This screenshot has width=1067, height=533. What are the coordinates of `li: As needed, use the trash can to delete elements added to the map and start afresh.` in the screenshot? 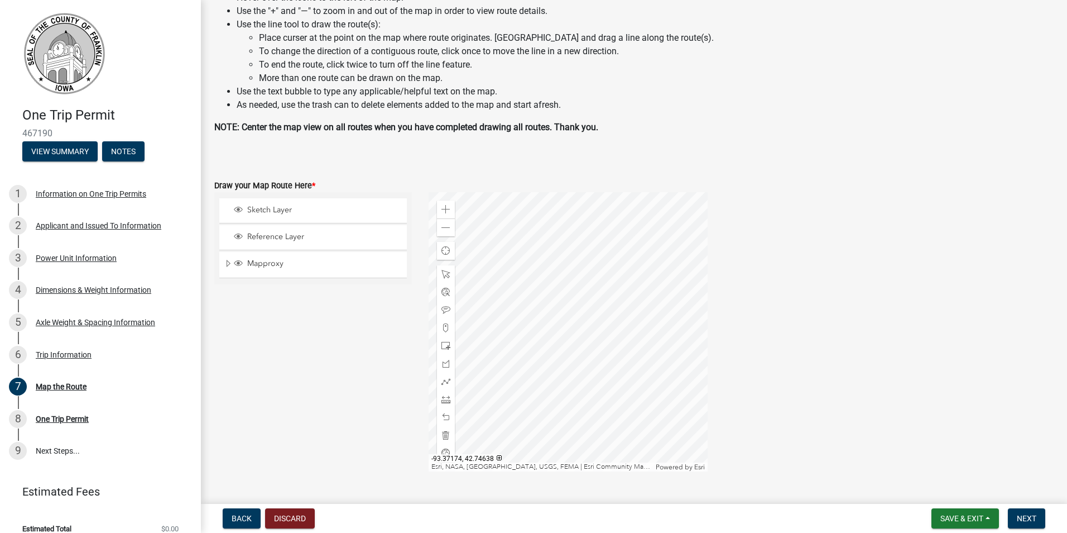 It's located at (645, 105).